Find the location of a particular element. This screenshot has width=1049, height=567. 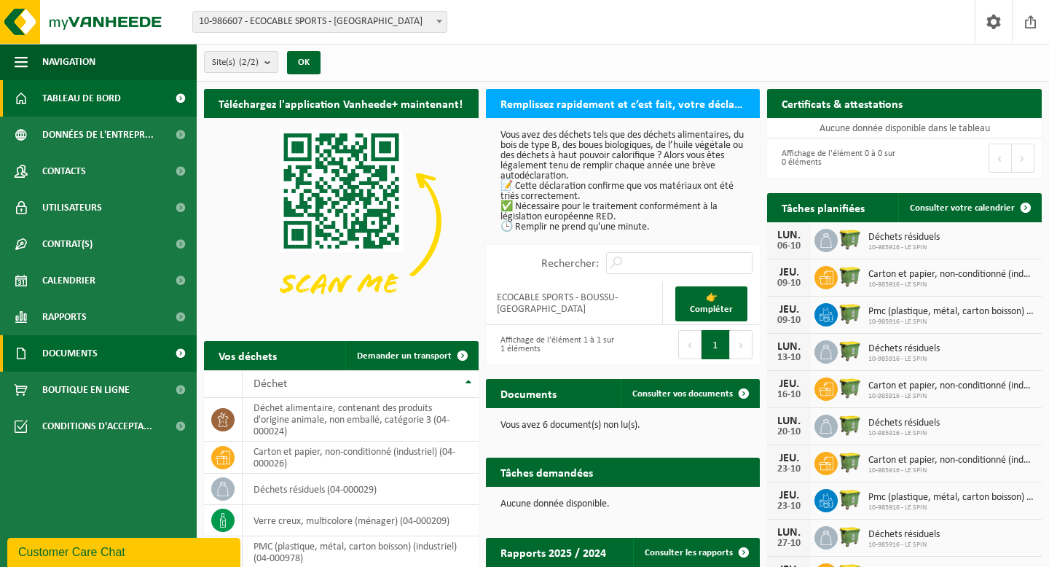

span: Contrat(s) is located at coordinates (67, 244).